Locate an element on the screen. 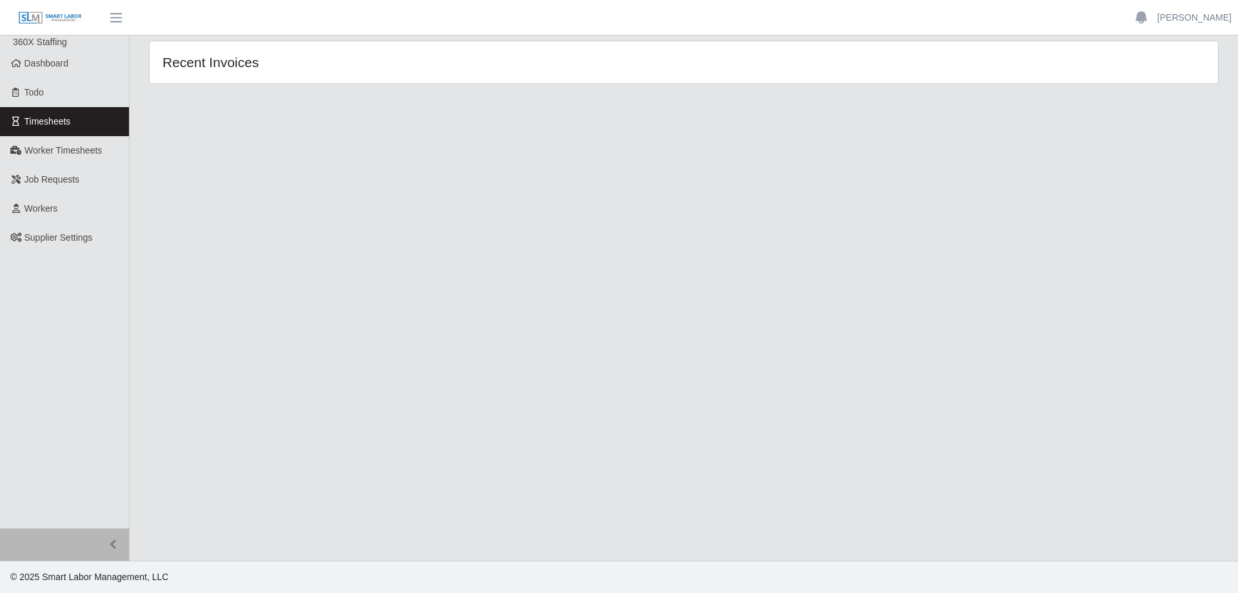 This screenshot has width=1238, height=593. h4: Recent Invoices is located at coordinates (374, 62).